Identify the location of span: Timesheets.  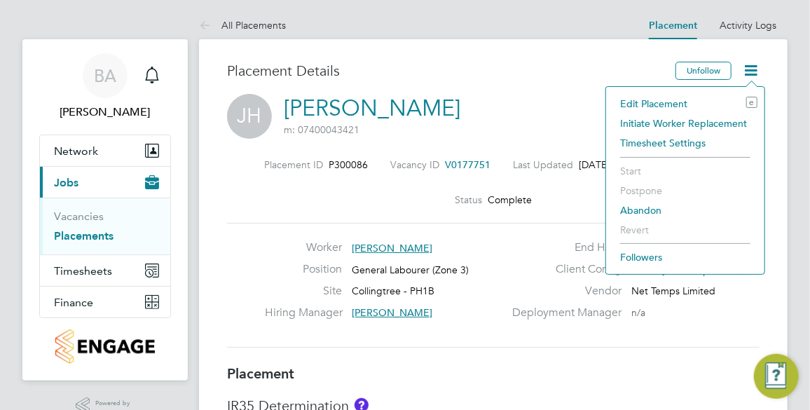
(83, 271).